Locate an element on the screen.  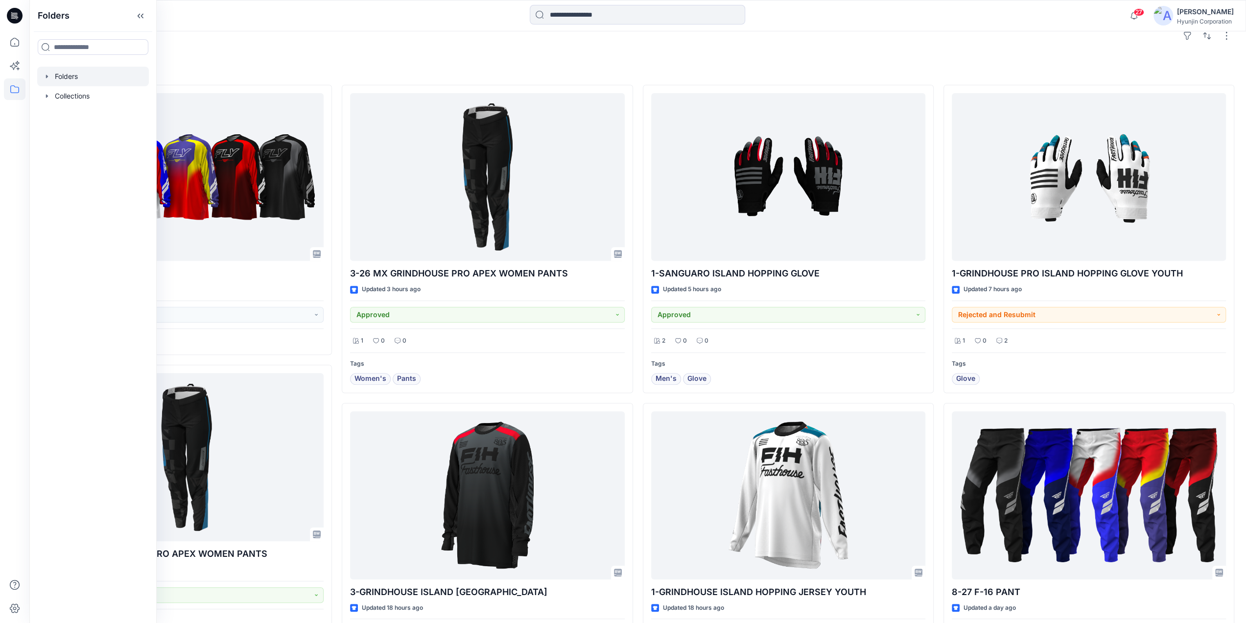
p: Updated 5 hours ago is located at coordinates (692, 289).